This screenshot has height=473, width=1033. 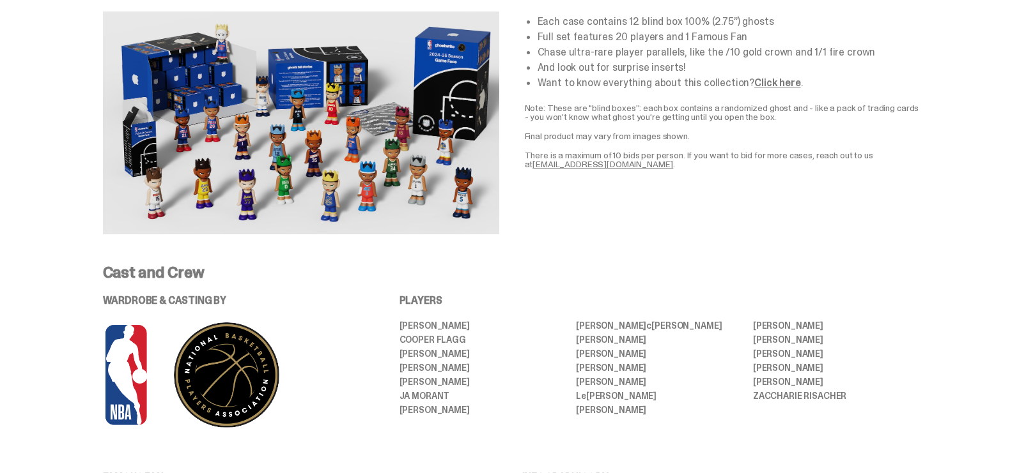 I want to click on li: ZACCHARIE RISACHER, so click(x=836, y=396).